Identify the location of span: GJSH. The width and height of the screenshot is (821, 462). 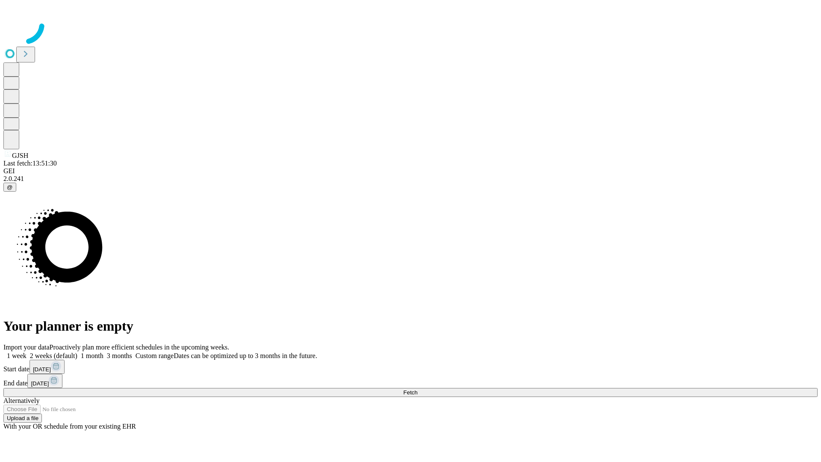
(20, 155).